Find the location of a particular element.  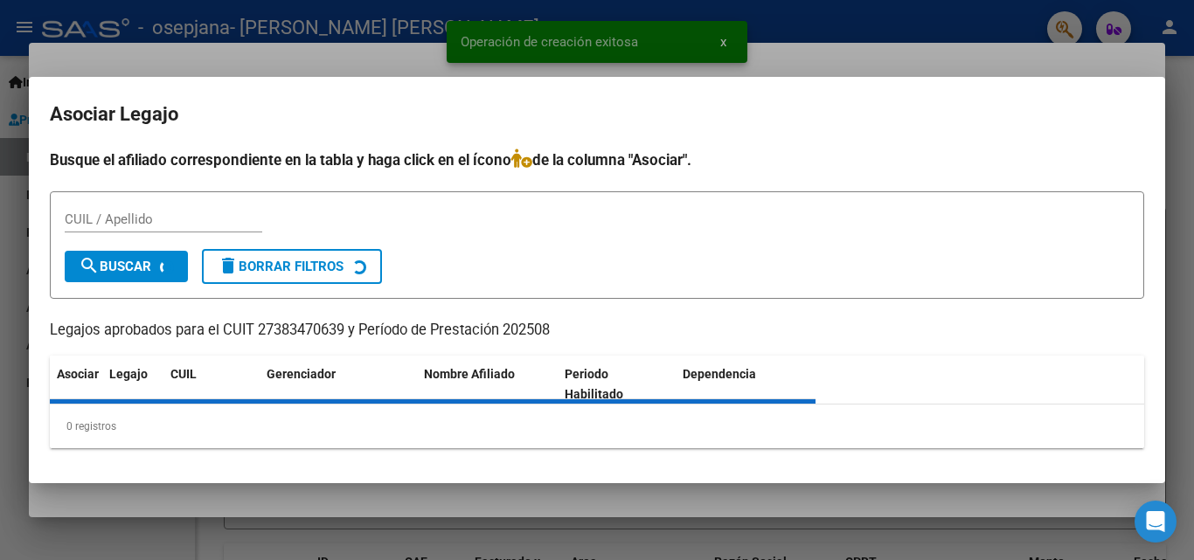

datatable-header-cell: Dependencia is located at coordinates (746, 385).